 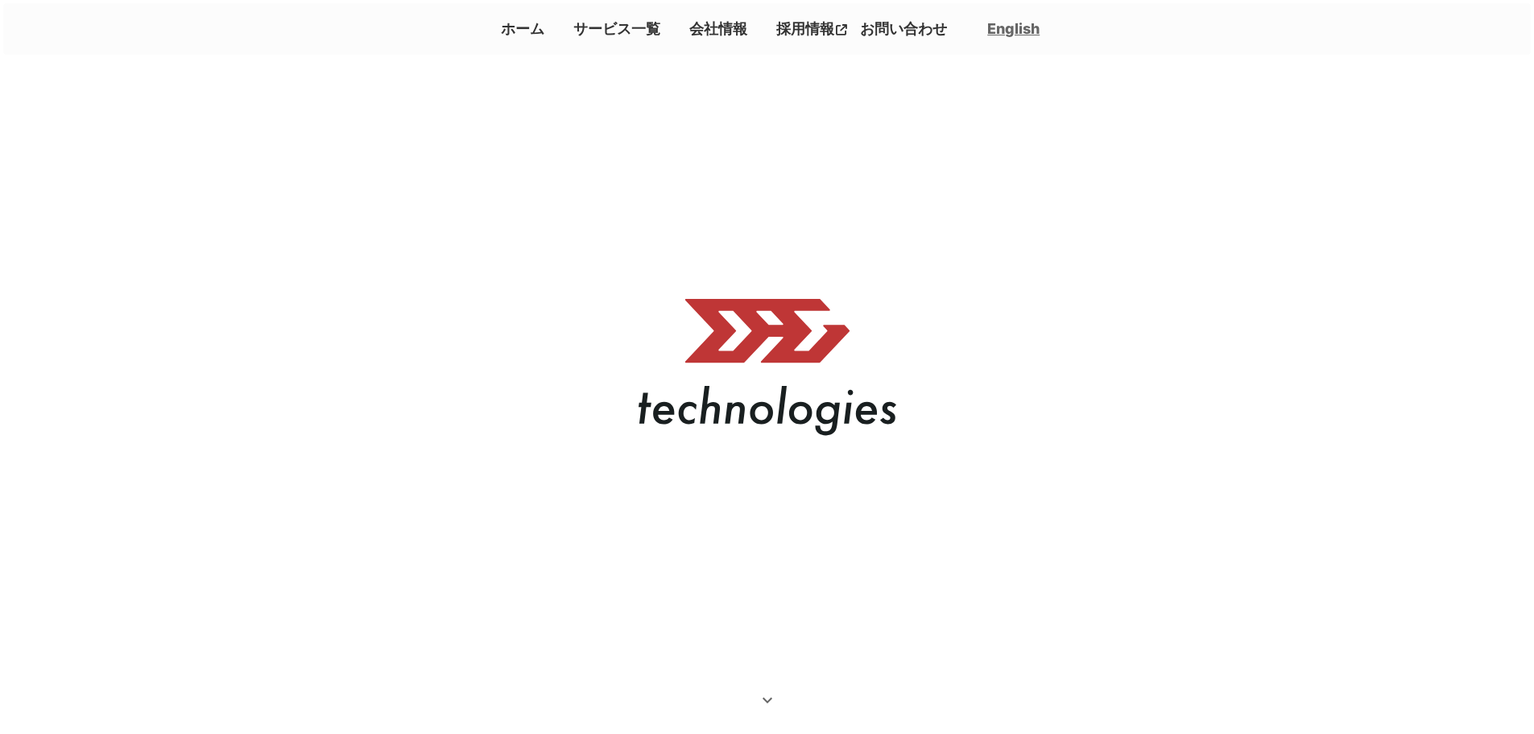 I want to click on i: keyboard_arrow_down, so click(x=767, y=700).